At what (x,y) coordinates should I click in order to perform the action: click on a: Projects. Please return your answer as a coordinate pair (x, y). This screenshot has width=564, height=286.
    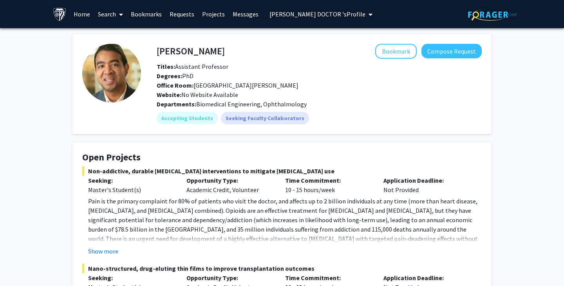
    Looking at the image, I should click on (213, 14).